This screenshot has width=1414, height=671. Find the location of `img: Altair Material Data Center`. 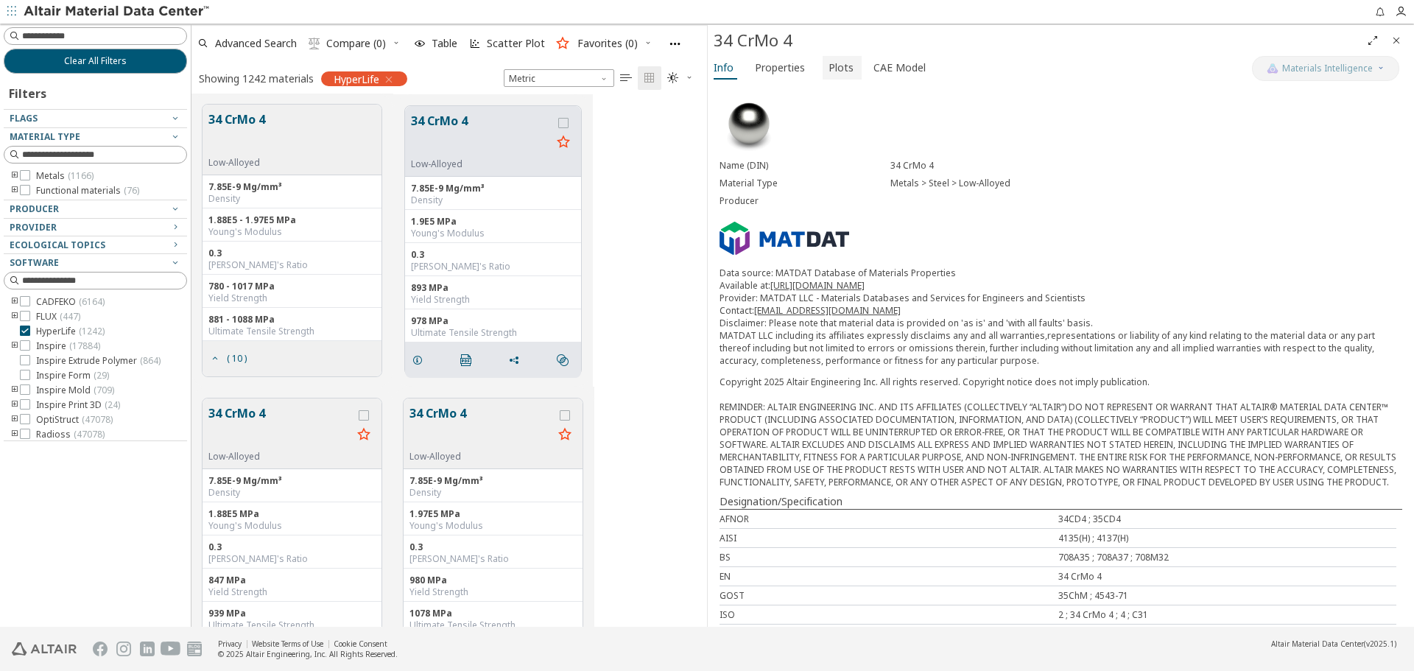

img: Altair Material Data Center is located at coordinates (117, 12).